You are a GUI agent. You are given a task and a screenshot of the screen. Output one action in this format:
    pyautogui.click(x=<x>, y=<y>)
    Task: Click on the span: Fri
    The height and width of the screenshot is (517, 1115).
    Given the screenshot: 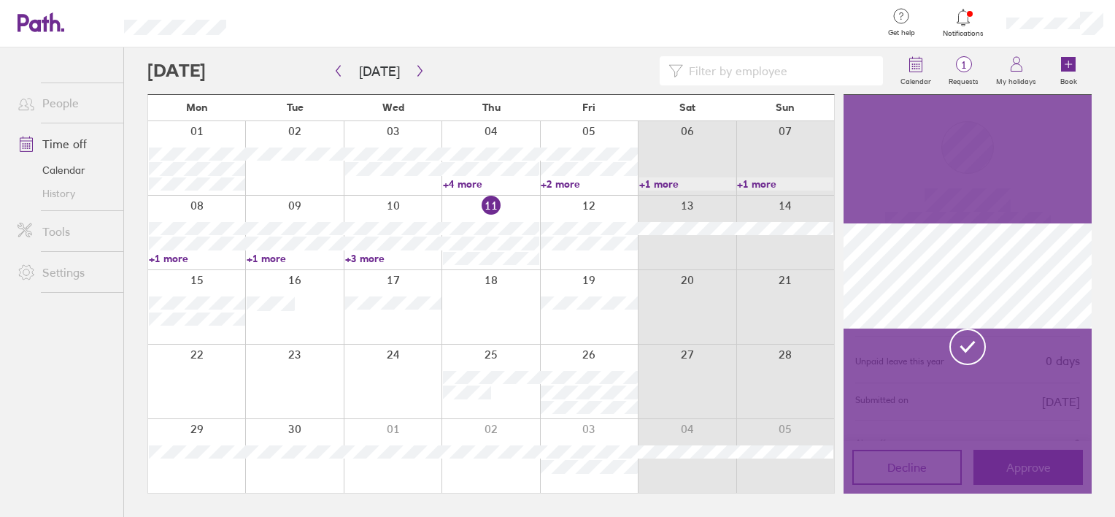 What is the action you would take?
    pyautogui.click(x=589, y=107)
    